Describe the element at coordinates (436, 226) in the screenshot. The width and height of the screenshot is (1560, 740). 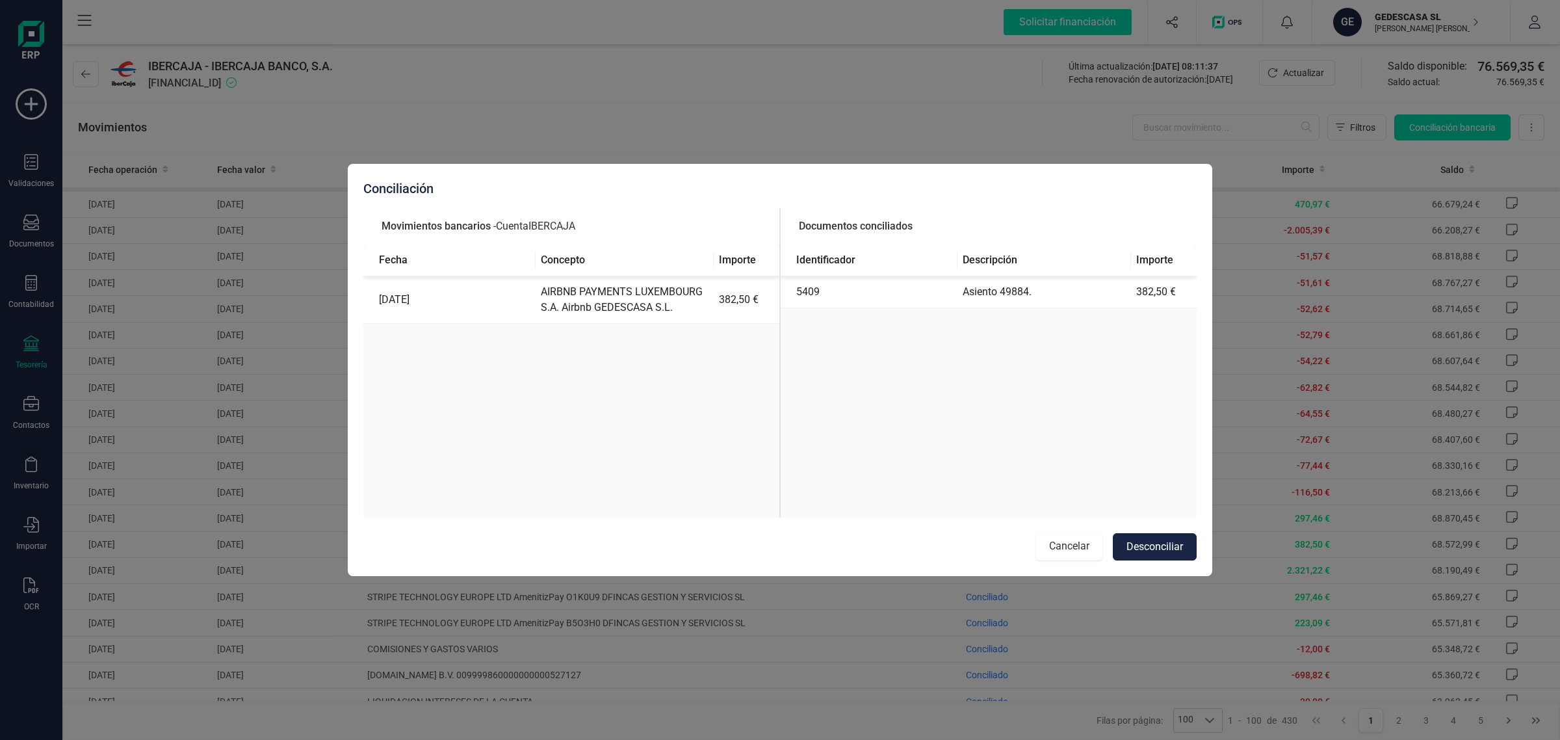
I see `span: Movimientos bancarios` at that location.